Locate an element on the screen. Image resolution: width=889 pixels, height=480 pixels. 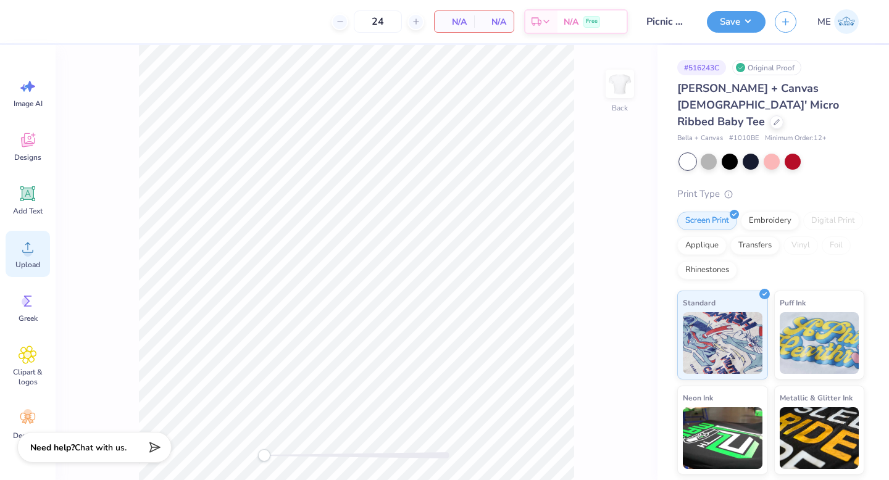
img: Puff Ink is located at coordinates (819, 343).